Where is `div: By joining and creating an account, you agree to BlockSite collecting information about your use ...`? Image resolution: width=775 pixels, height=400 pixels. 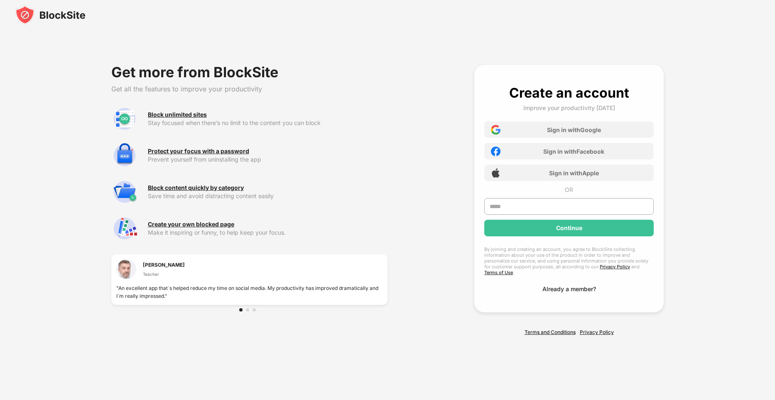
div: By joining and creating an account, you agree to BlockSite collecting information about your use ... is located at coordinates (569, 261).